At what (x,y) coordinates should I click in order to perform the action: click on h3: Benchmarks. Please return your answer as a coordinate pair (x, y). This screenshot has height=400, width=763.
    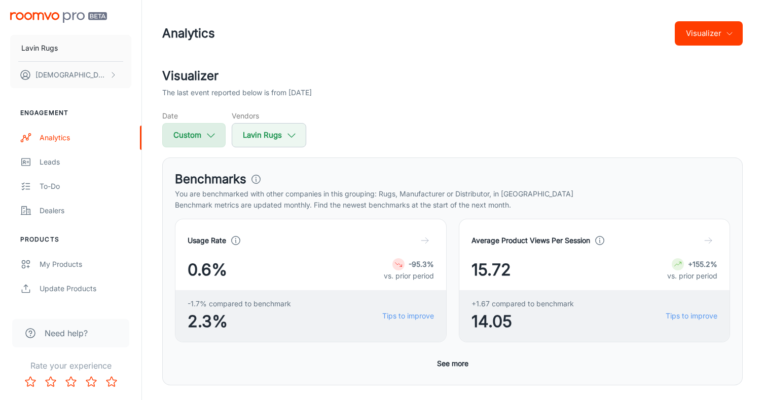
    Looking at the image, I should click on (210, 179).